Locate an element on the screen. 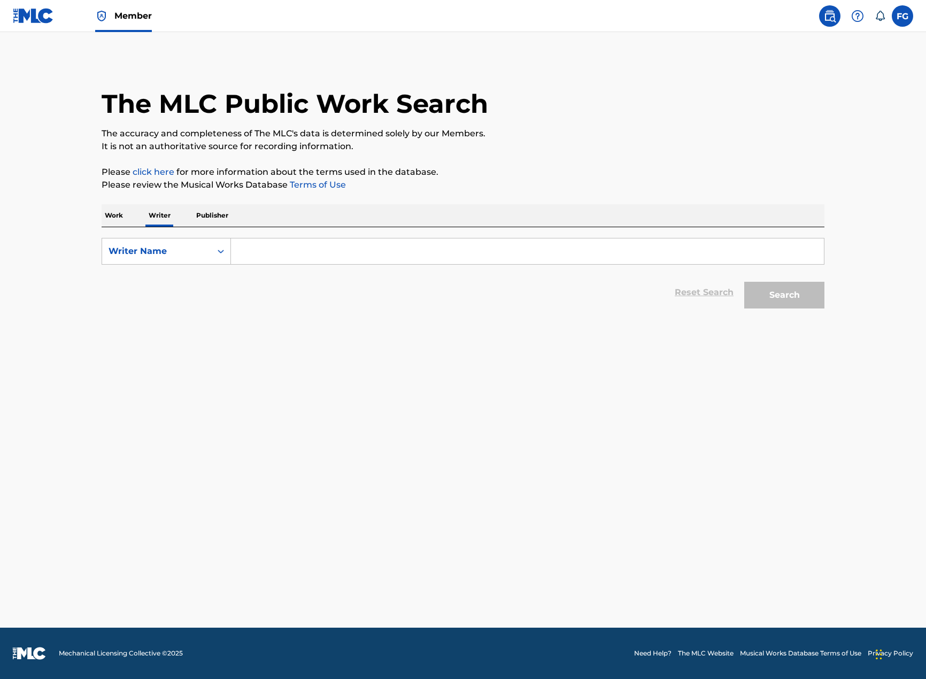 The image size is (926, 679). p: Work is located at coordinates (114, 215).